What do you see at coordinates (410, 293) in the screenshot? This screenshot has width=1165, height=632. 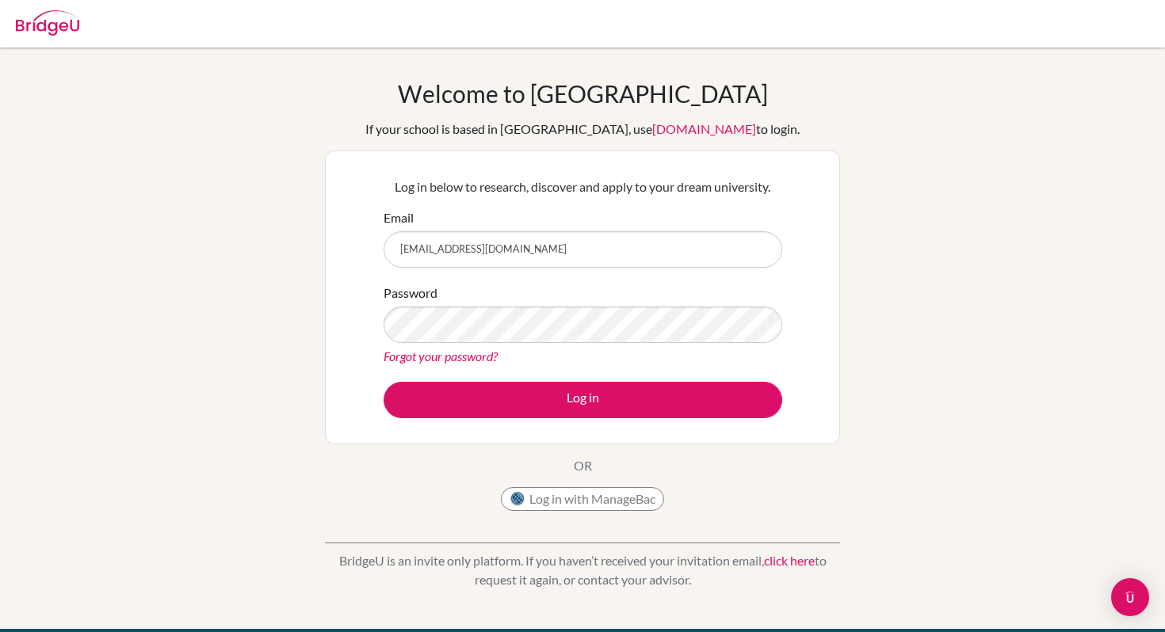 I see `label: Password` at bounding box center [410, 293].